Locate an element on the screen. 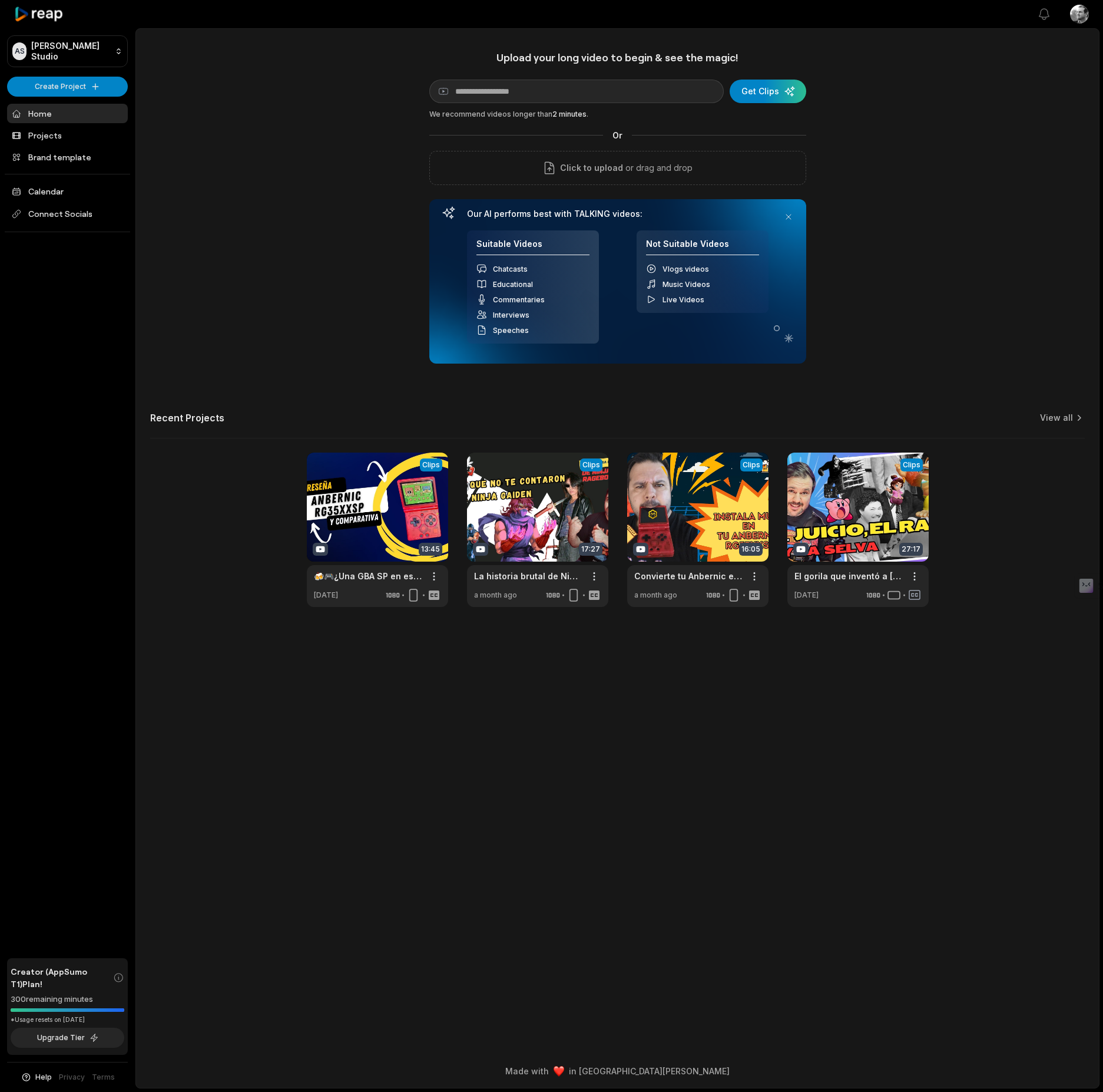 This screenshot has width=1103, height=1092. span: Speeches is located at coordinates (510, 330).